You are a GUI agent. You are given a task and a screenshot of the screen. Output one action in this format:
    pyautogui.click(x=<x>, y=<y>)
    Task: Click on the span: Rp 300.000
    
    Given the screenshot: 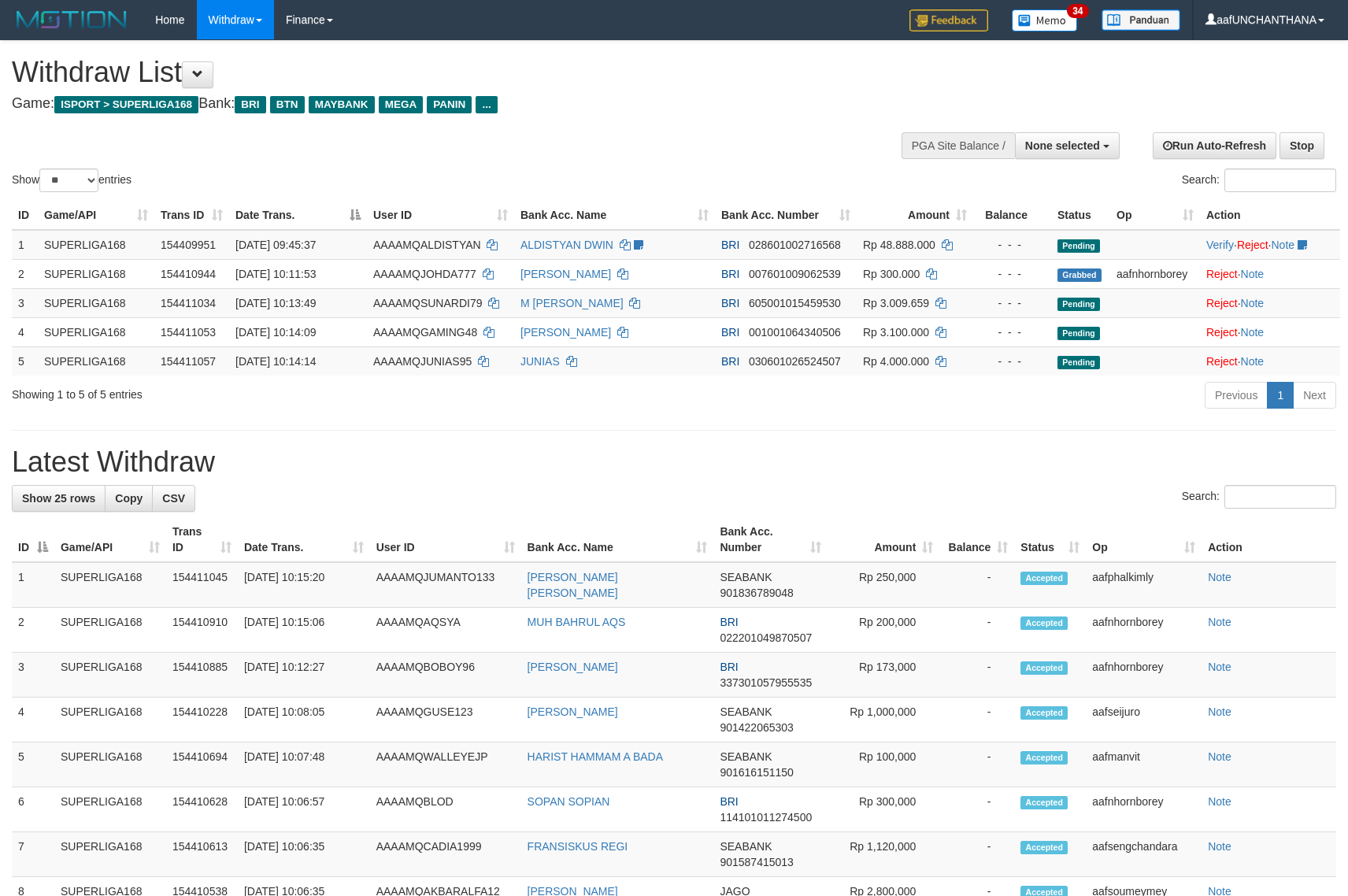 What is the action you would take?
    pyautogui.click(x=891, y=274)
    